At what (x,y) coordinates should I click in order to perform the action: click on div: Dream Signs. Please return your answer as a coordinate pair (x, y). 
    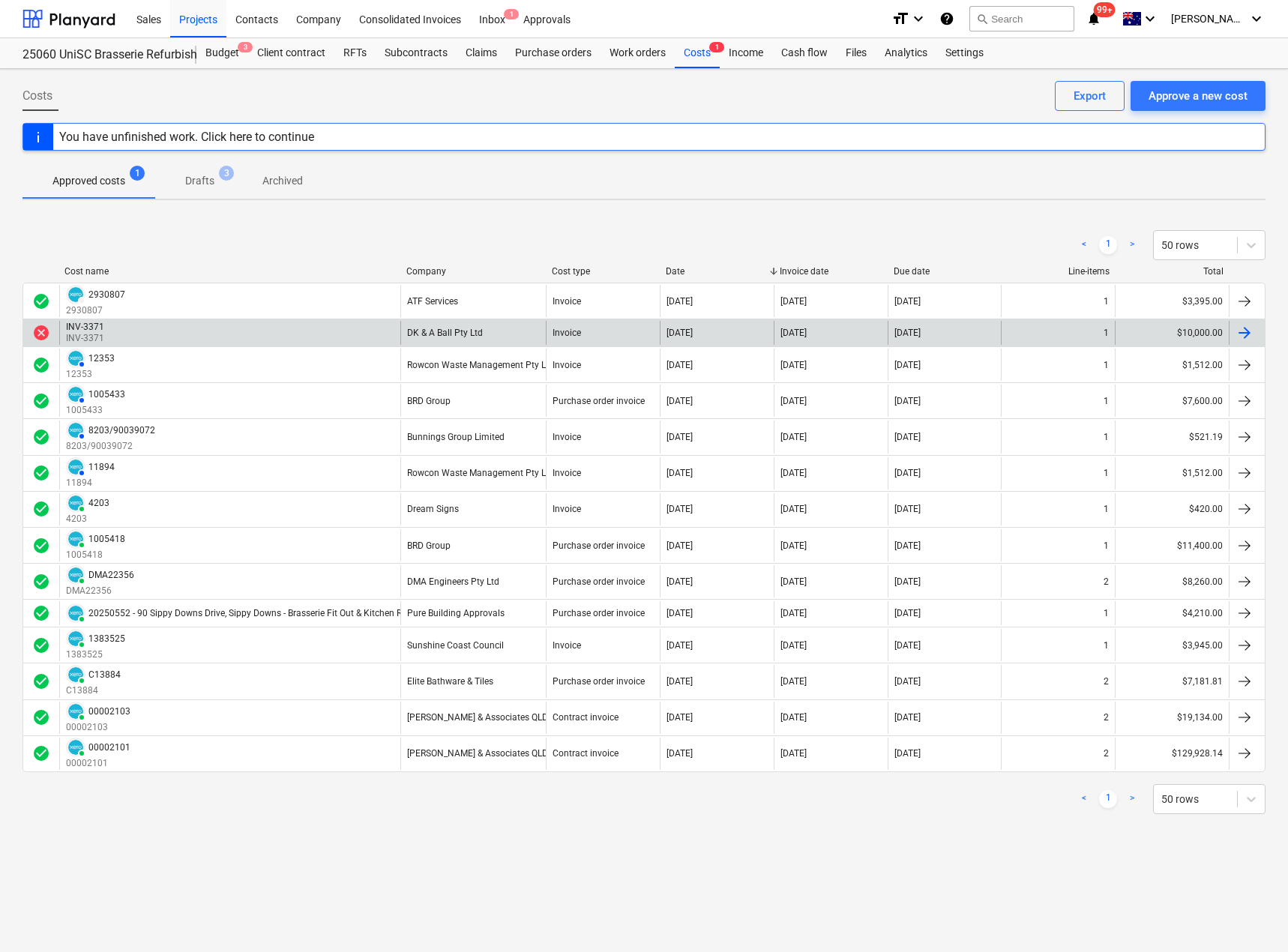
    Looking at the image, I should click on (432, 509).